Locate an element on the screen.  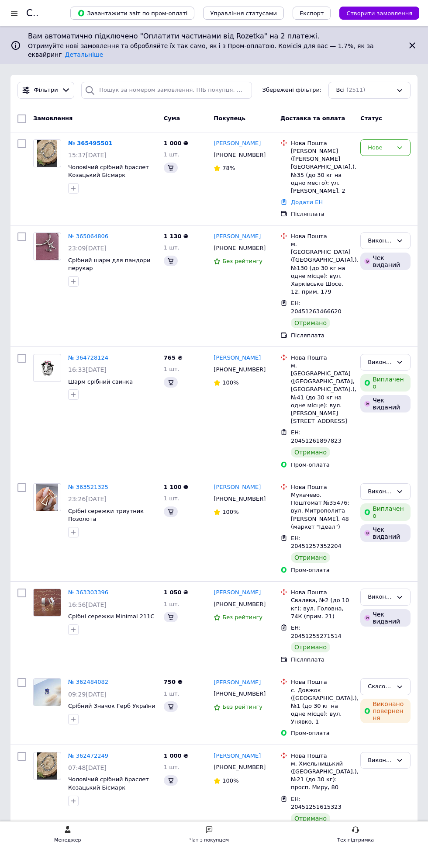
a: Детальніше is located at coordinates (84, 55).